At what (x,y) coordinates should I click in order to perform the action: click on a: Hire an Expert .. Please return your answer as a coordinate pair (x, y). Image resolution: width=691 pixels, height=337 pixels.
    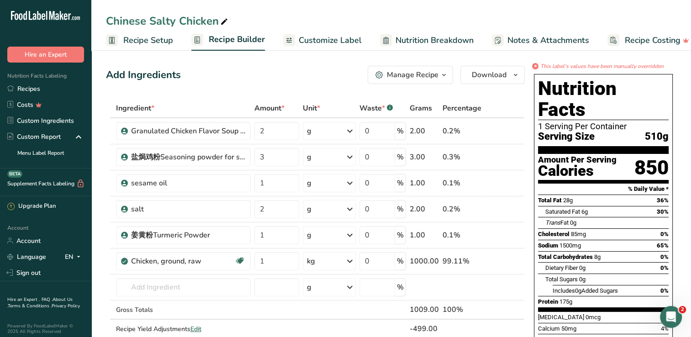
    Looking at the image, I should click on (23, 300).